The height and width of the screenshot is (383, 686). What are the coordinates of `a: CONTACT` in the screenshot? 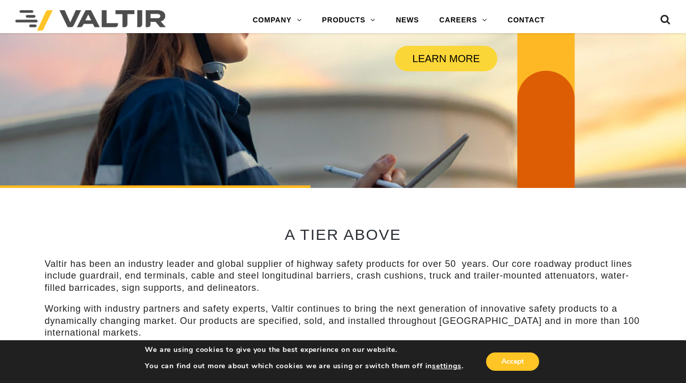 It's located at (526, 20).